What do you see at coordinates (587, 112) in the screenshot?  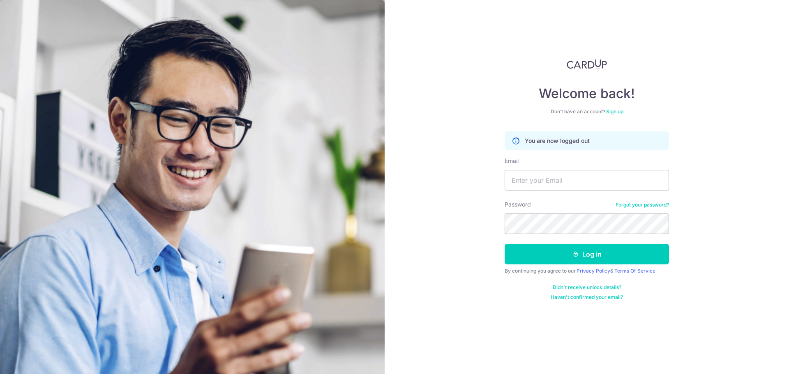 I see `div: Don’t have an account?` at bounding box center [587, 112].